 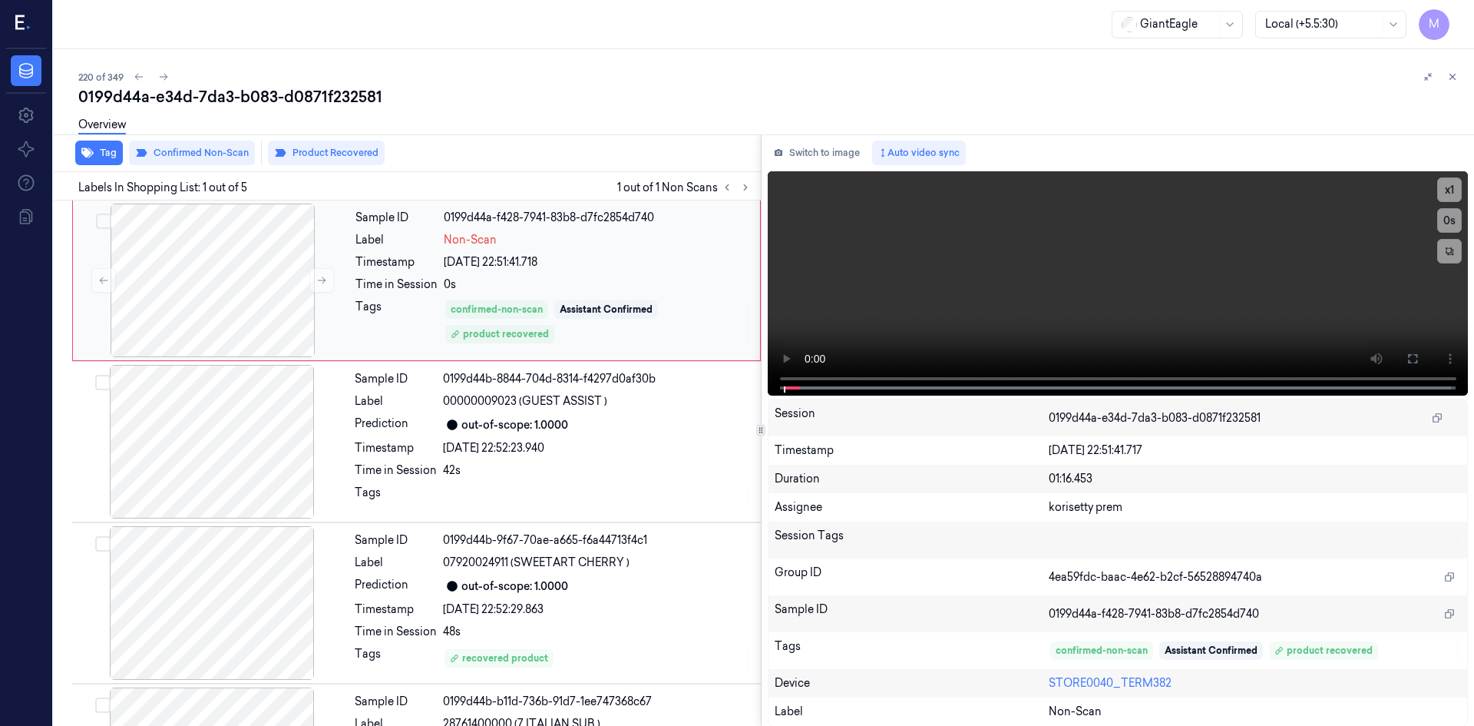 What do you see at coordinates (1255, 683) in the screenshot?
I see `div: STORE0040_TERM382` at bounding box center [1255, 683].